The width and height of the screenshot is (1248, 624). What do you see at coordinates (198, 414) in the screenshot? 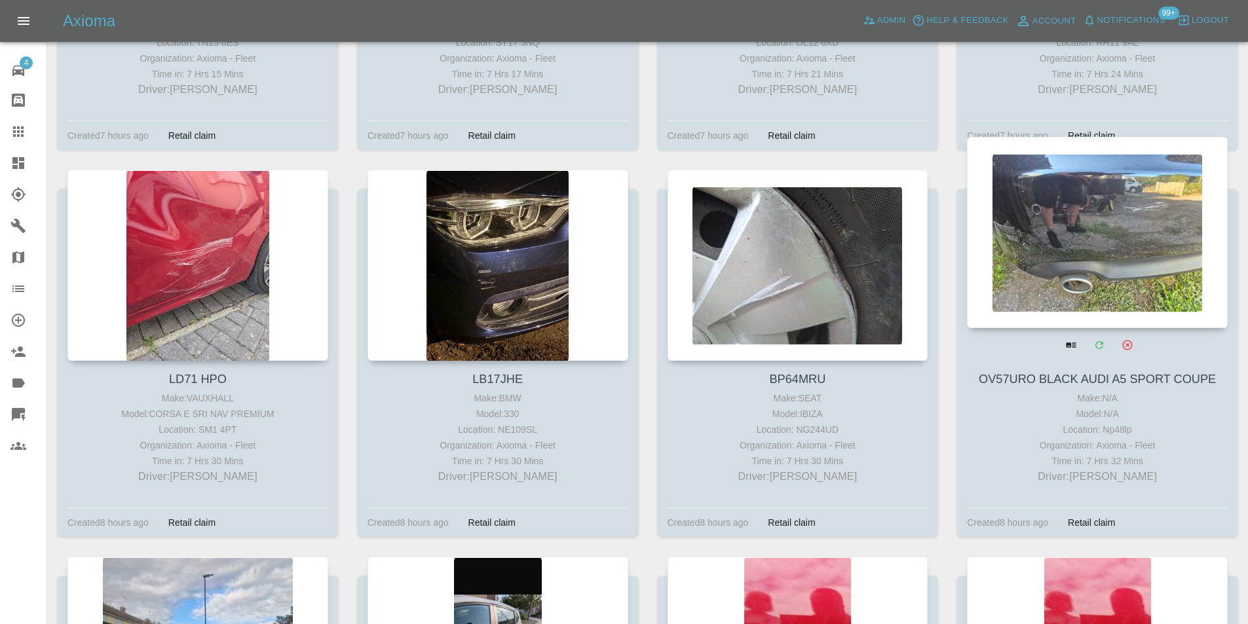
I see `div: Model: CORSA E SRI NAV PREMIUM` at bounding box center [198, 414].